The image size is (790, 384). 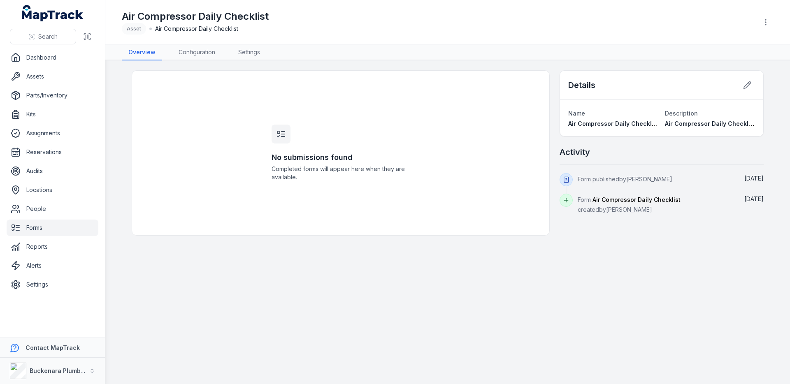 What do you see at coordinates (52, 266) in the screenshot?
I see `a: Alerts` at bounding box center [52, 266].